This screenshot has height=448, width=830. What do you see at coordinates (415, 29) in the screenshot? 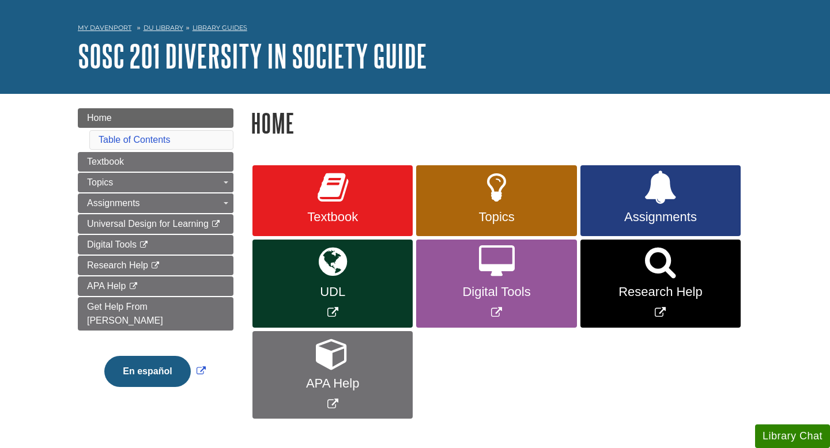
I see `nav: breadcrumb` at bounding box center [415, 29].